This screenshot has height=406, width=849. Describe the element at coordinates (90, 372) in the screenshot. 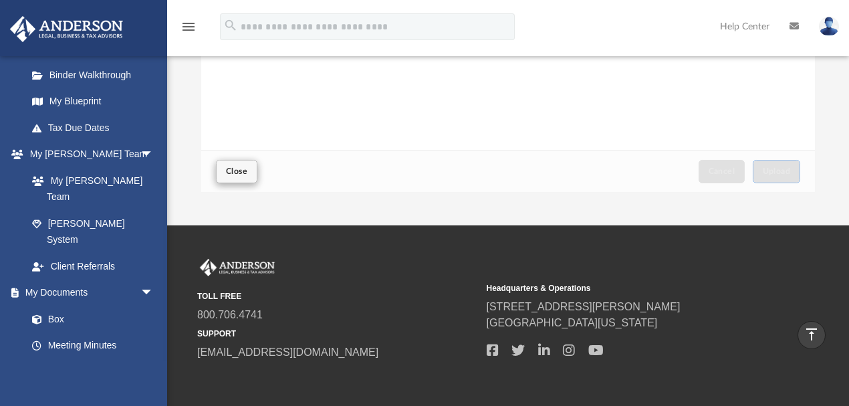

I see `a: Forms Library` at that location.